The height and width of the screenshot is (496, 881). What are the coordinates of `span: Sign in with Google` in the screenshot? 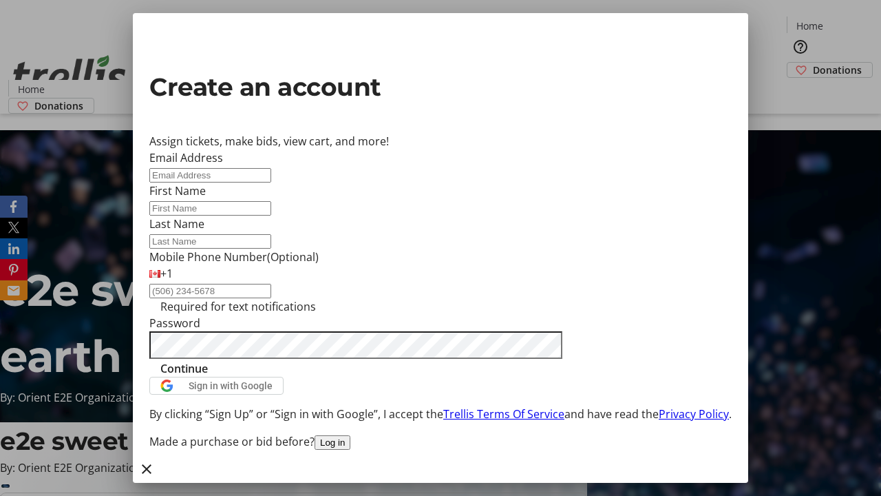 It's located at (231, 386).